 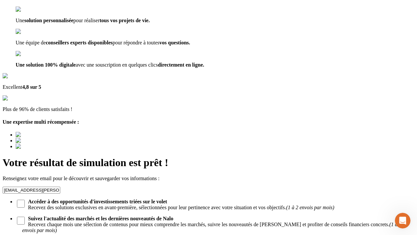 I want to click on span: Recevez des solutions exclusives en avant-première, sélectionnées pour leur pertinence avec votre..., so click(x=219, y=204).